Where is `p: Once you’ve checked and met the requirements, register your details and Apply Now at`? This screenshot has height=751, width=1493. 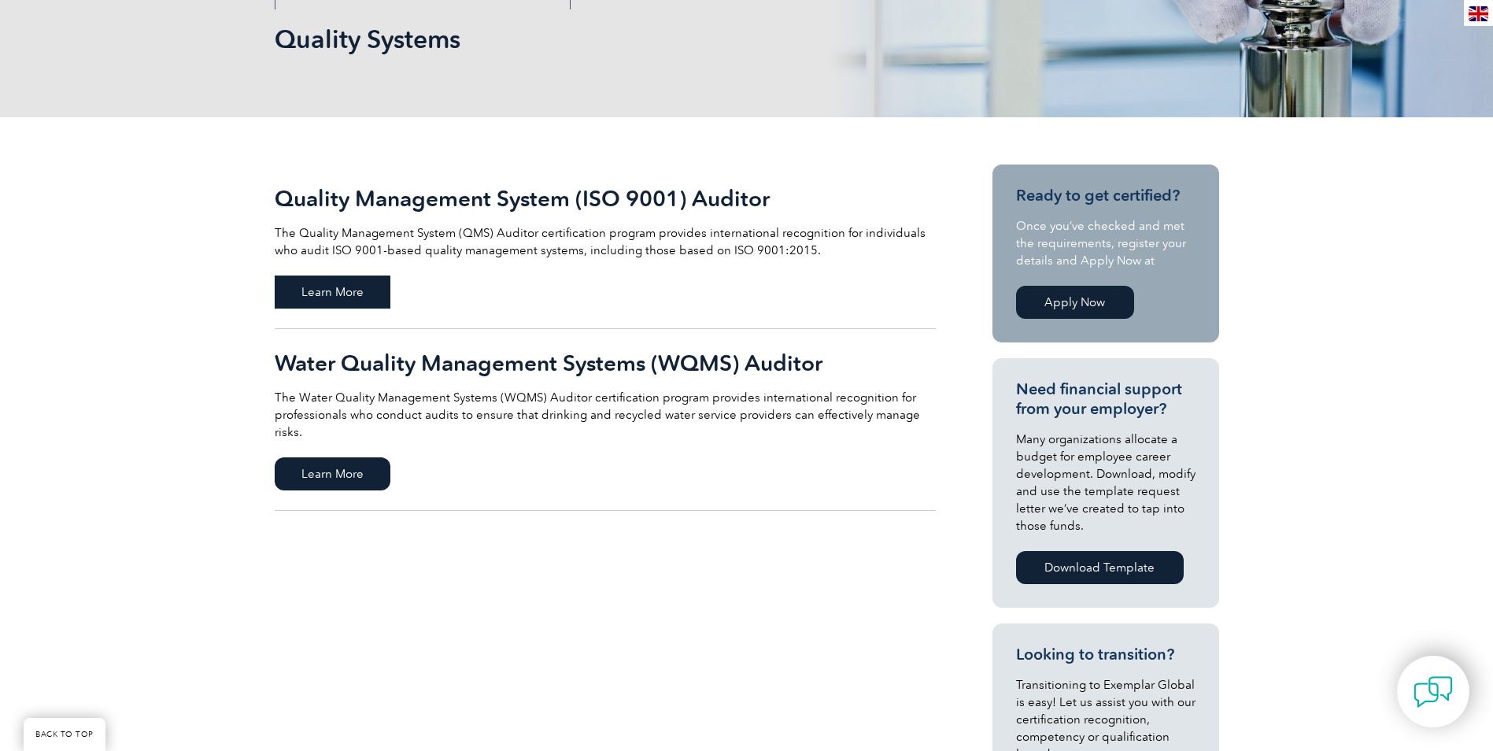
p: Once you’ve checked and met the requirements, register your details and Apply Now at is located at coordinates (1106, 243).